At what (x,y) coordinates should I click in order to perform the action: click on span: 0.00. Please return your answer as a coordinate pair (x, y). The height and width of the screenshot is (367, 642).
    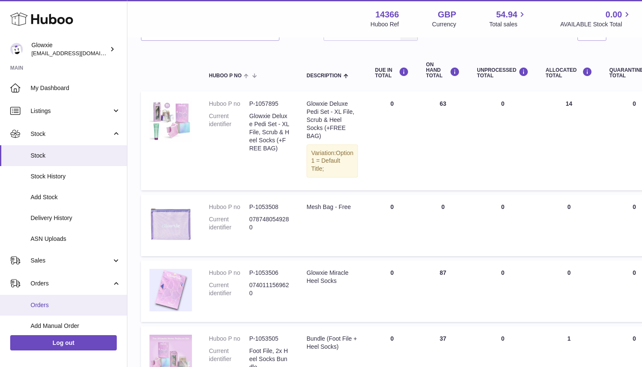
    Looking at the image, I should click on (614, 14).